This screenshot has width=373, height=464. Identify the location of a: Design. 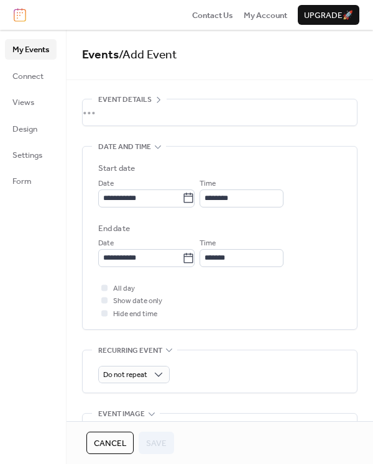
(30, 129).